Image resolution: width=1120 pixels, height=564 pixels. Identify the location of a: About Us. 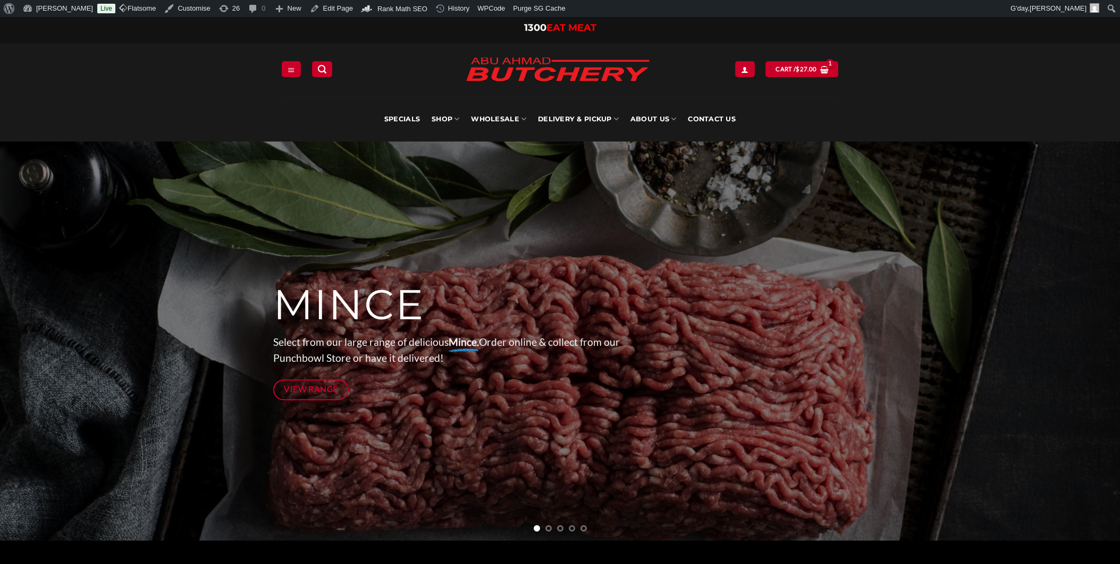
(653, 119).